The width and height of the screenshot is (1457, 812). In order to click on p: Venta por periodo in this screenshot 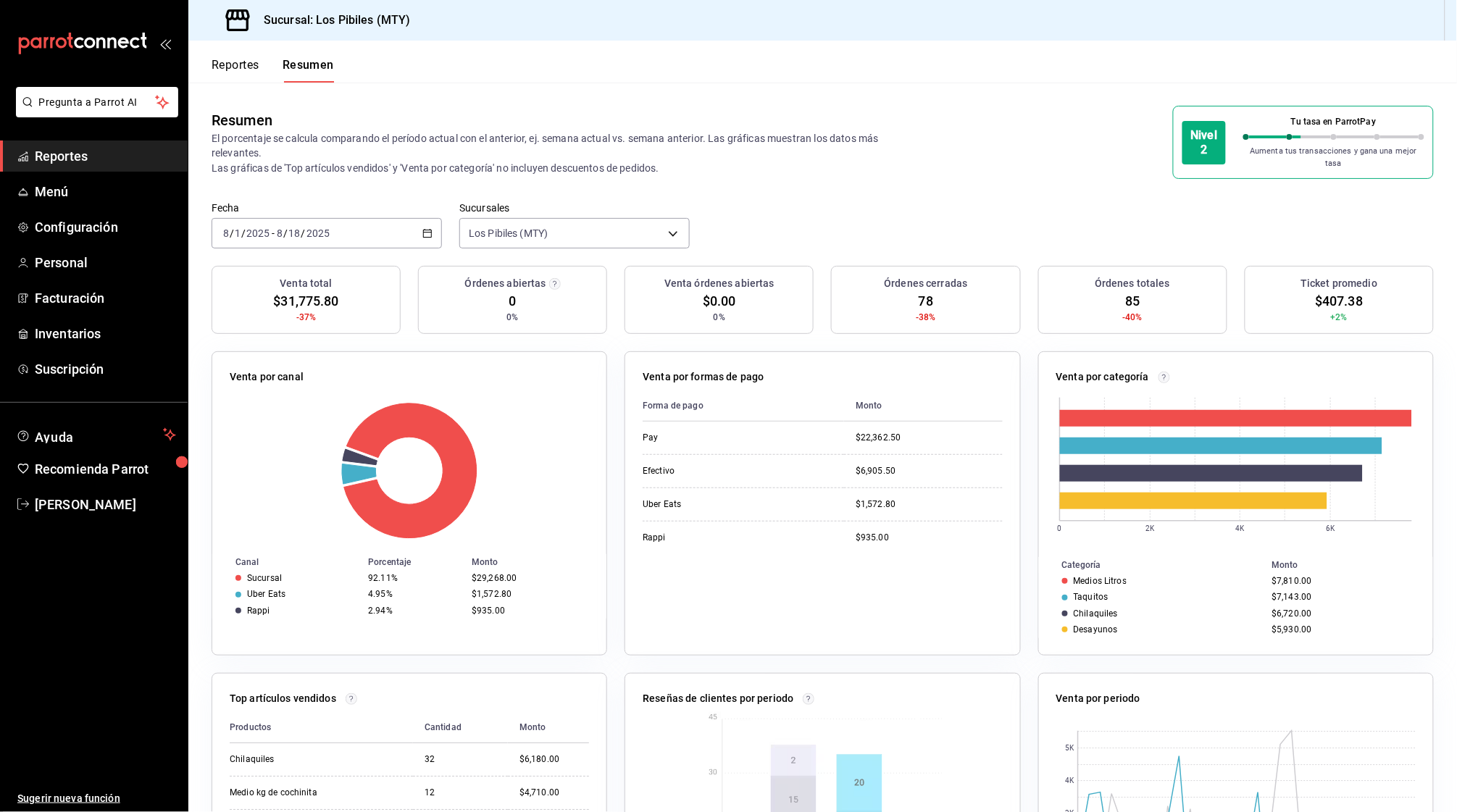, I will do `click(1098, 698)`.